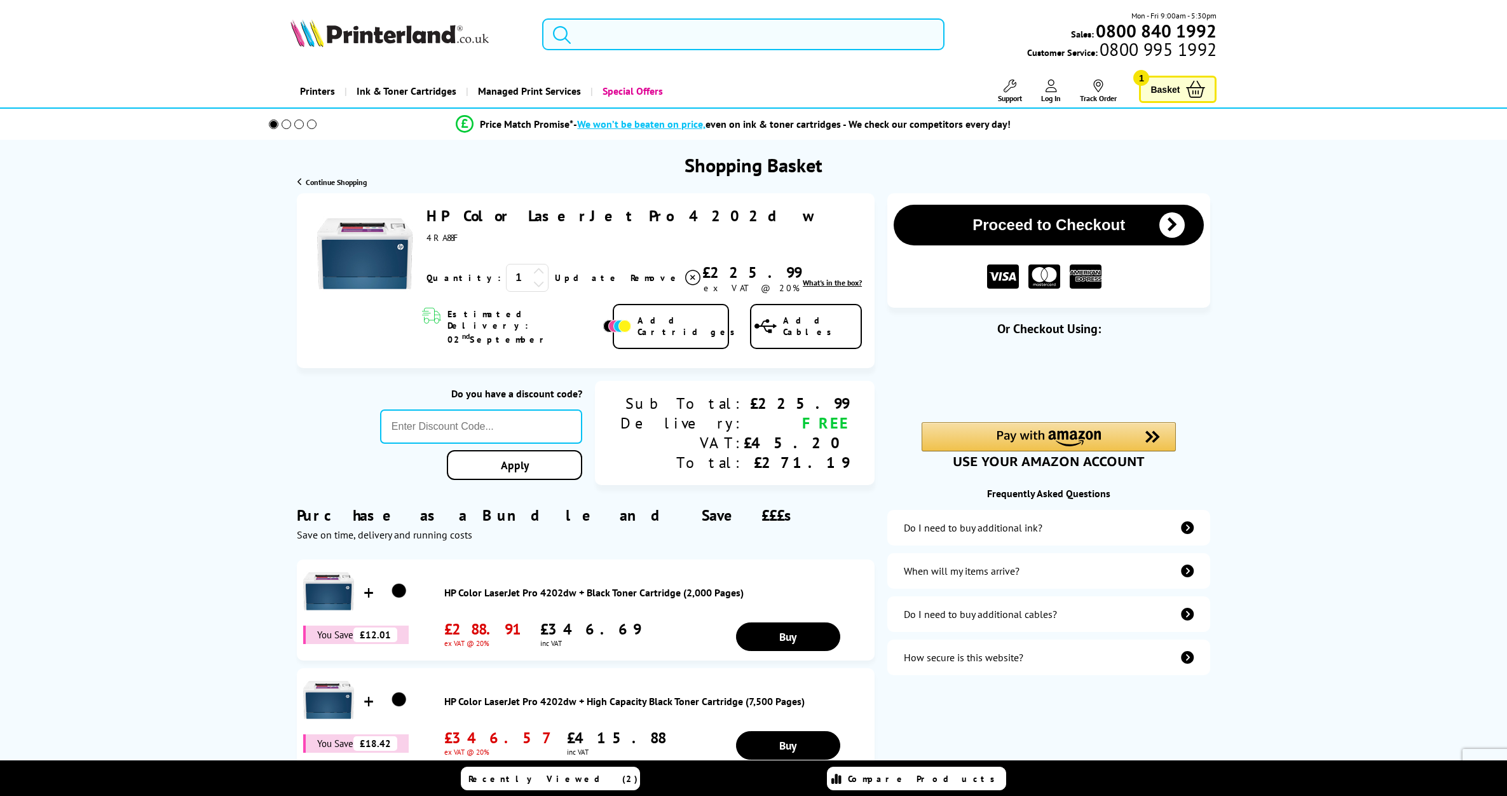 Image resolution: width=1507 pixels, height=796 pixels. Describe the element at coordinates (1003, 276) in the screenshot. I see `img: VISA` at that location.